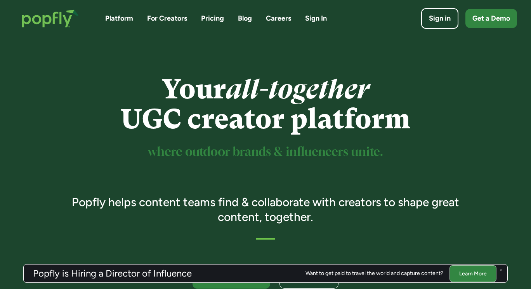 This screenshot has height=289, width=531. Describe the element at coordinates (440, 18) in the screenshot. I see `div: Sign in` at that location.